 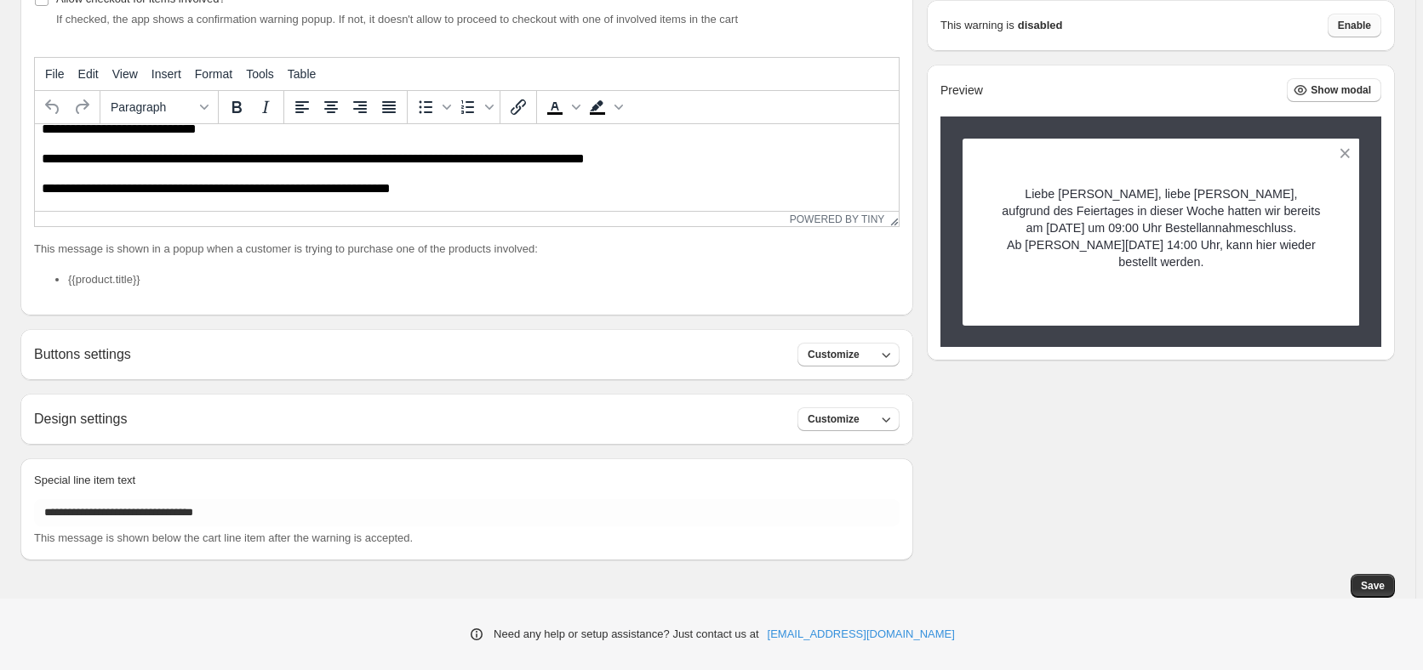 I want to click on span: Paragraph, so click(x=152, y=107).